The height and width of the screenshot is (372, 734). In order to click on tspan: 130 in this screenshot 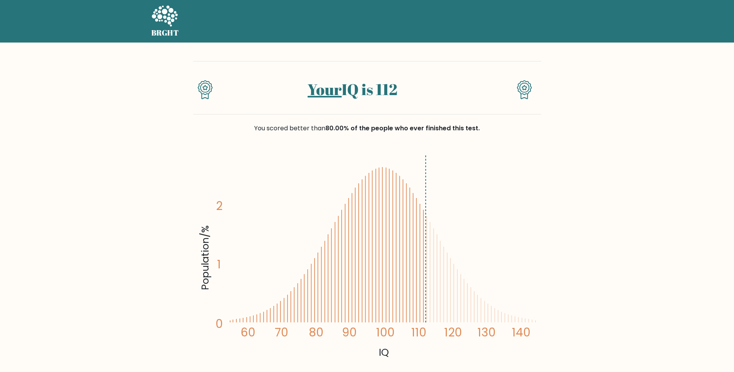, I will do `click(486, 332)`.